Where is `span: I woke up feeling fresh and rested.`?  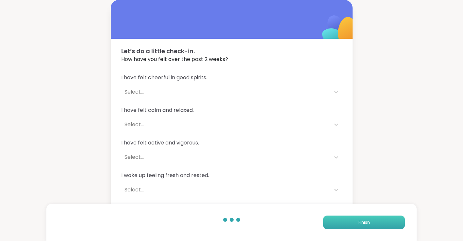
span: I woke up feeling fresh and rested. is located at coordinates (232, 176).